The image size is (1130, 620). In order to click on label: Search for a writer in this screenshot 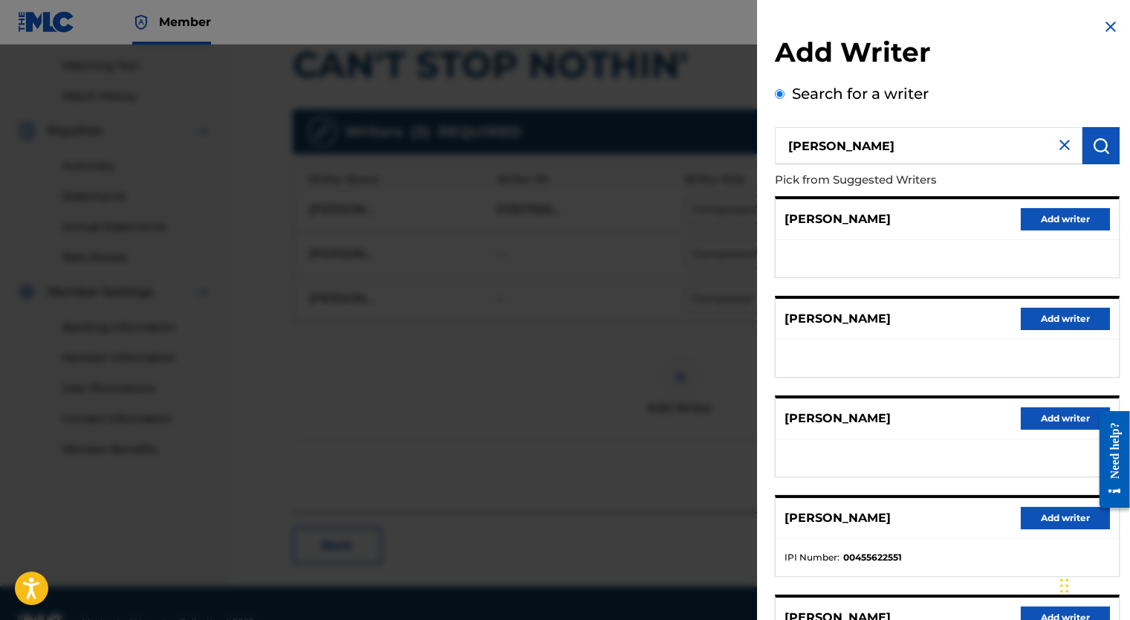, I will do `click(860, 94)`.